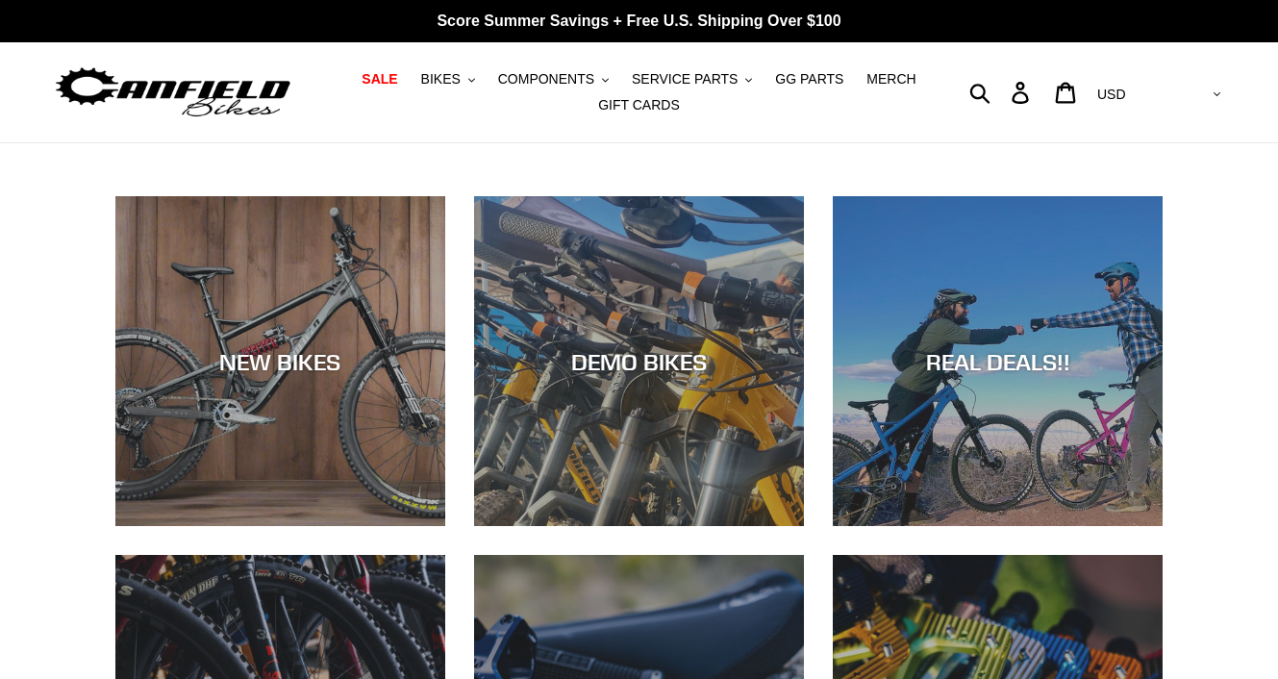  I want to click on div: DEMO BIKES, so click(639, 361).